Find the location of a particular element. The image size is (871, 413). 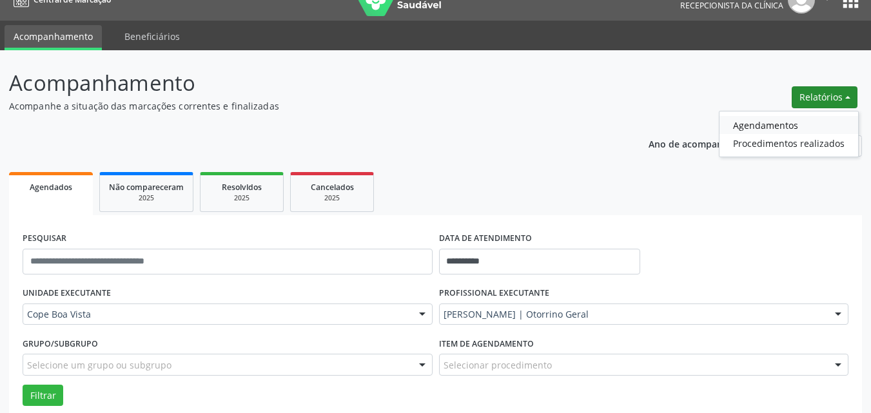

a: Agendamentos is located at coordinates (789, 125).